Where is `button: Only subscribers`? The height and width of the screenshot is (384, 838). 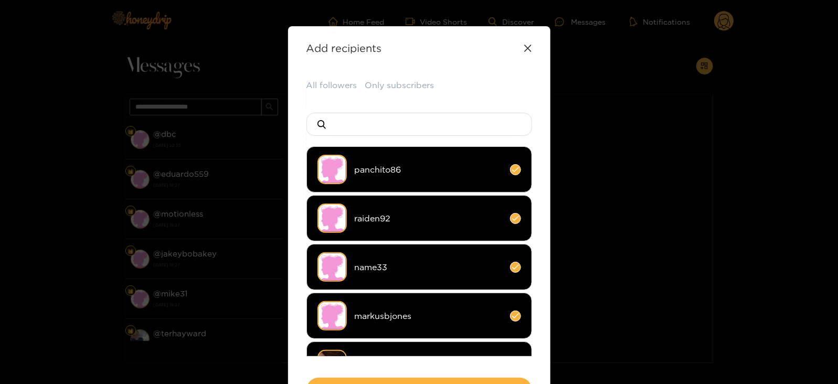
button: Only subscribers is located at coordinates (400, 85).